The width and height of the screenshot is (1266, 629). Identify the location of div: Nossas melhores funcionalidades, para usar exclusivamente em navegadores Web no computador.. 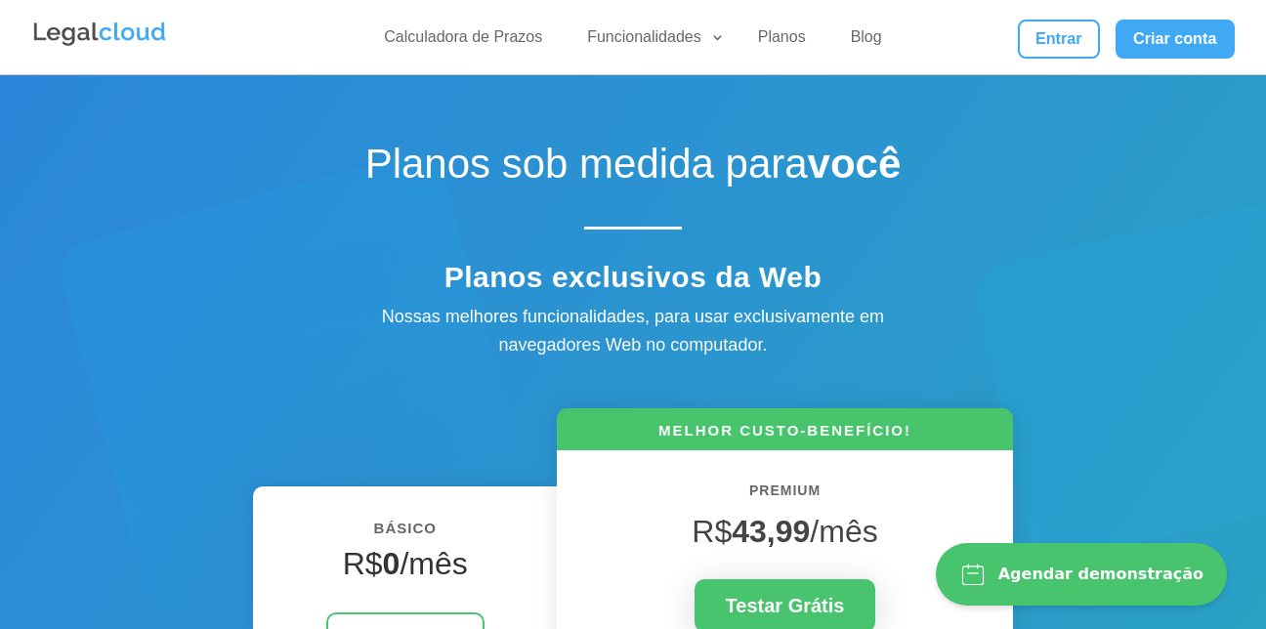
(633, 331).